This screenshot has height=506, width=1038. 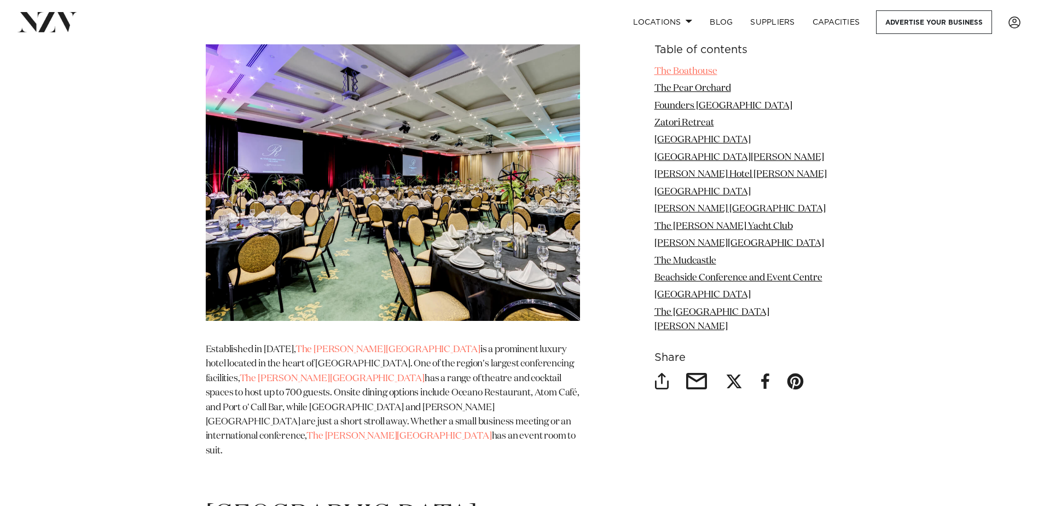 What do you see at coordinates (772, 22) in the screenshot?
I see `a: SUPPLIERS` at bounding box center [772, 22].